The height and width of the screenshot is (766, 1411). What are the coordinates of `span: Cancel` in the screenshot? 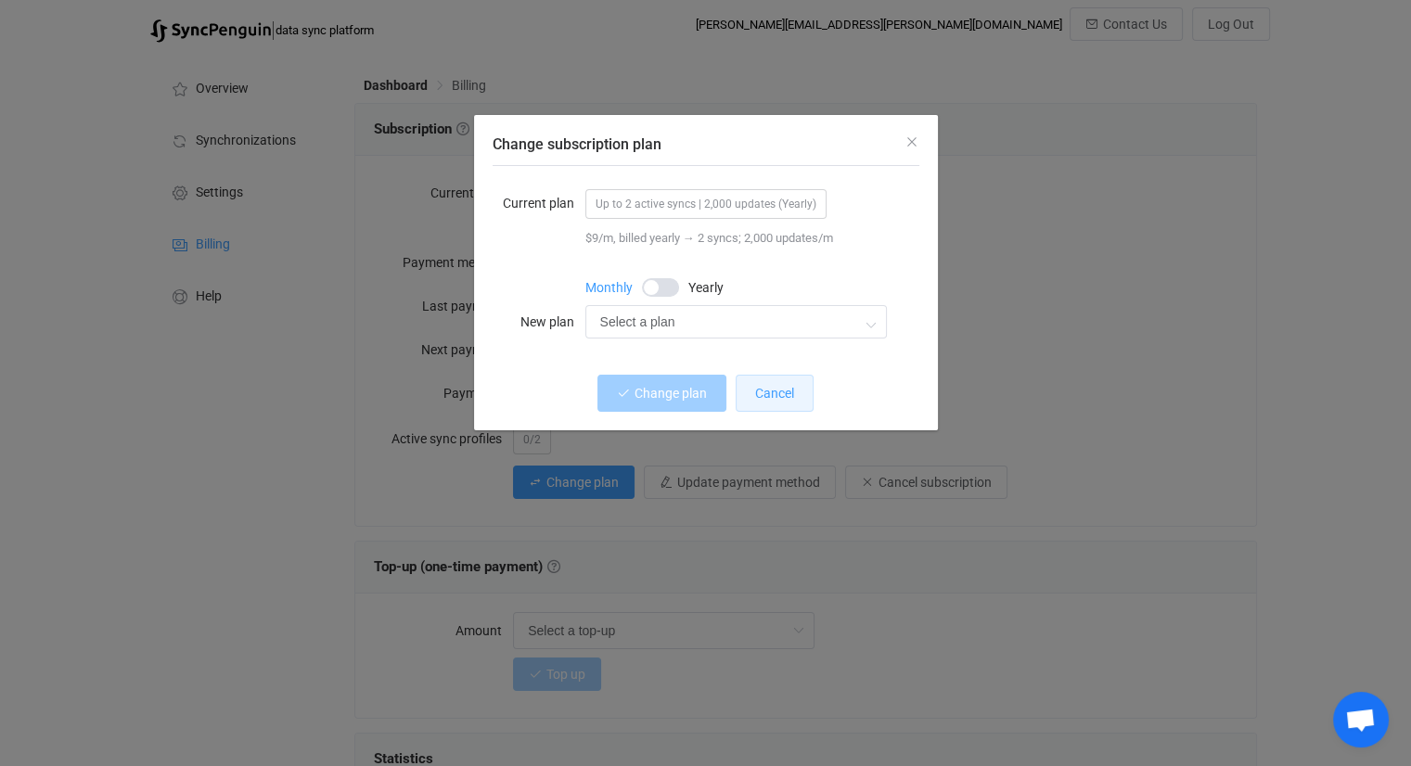 It's located at (775, 393).